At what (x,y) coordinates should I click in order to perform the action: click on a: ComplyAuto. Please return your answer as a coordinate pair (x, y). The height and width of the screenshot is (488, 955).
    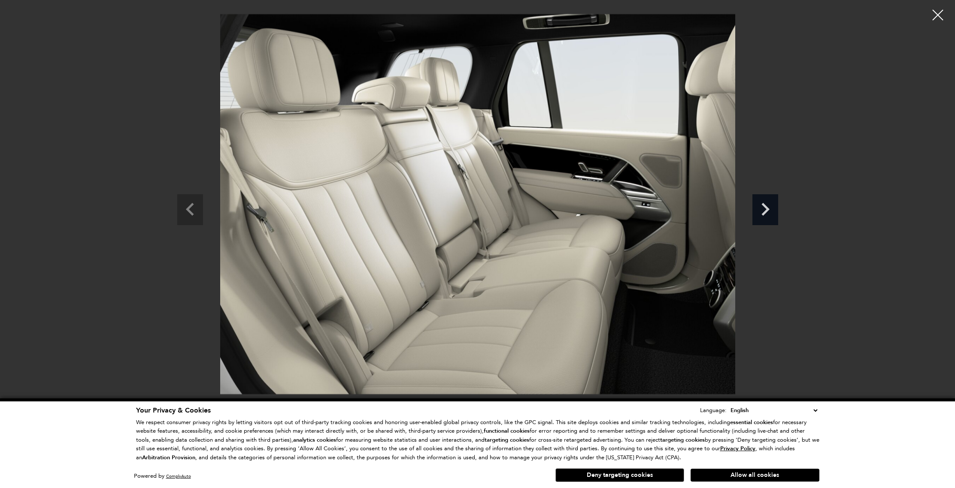
    Looking at the image, I should click on (179, 476).